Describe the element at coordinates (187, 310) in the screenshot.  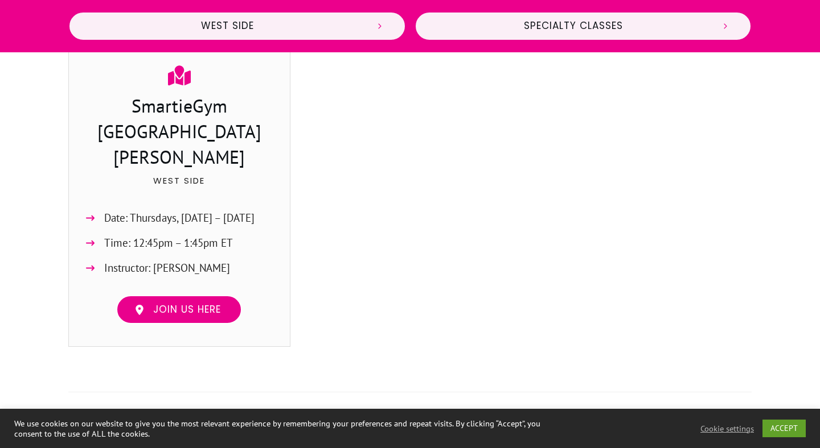
I see `span: Join us here` at that location.